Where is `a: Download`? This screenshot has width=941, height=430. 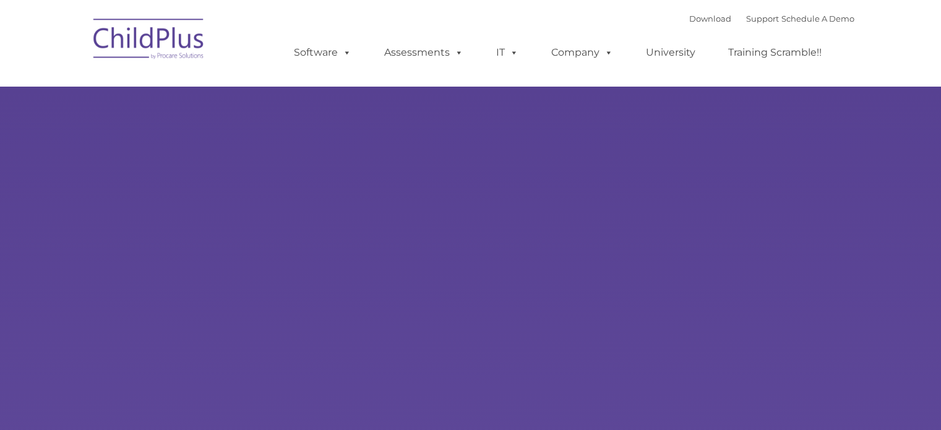
a: Download is located at coordinates (710, 19).